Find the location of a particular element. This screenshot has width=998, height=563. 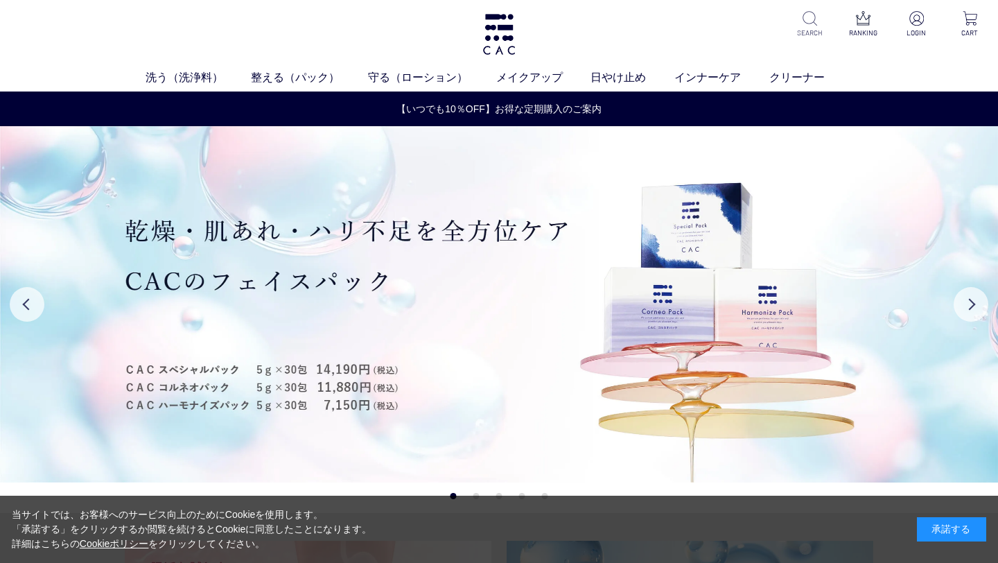

a: クリーナー is located at coordinates (811, 77).